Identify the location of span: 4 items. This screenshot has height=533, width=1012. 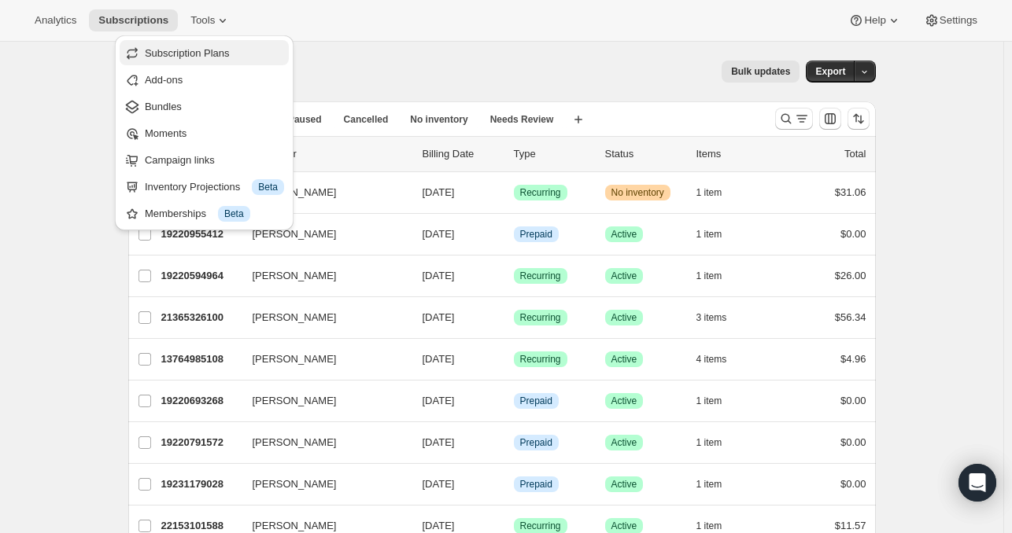
(711, 359).